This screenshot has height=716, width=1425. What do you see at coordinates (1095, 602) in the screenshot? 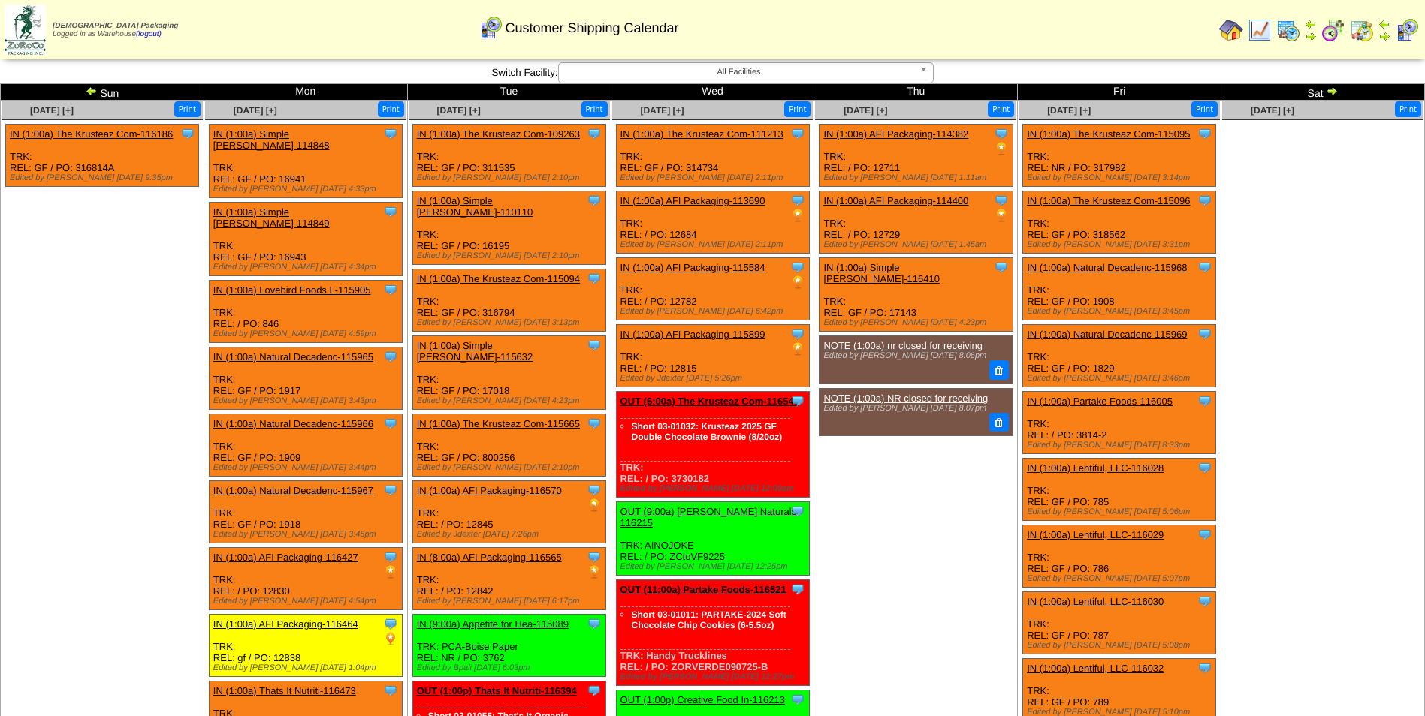
I see `a: IN (1:00a) Lentiful, LLC-116030` at bounding box center [1095, 602].